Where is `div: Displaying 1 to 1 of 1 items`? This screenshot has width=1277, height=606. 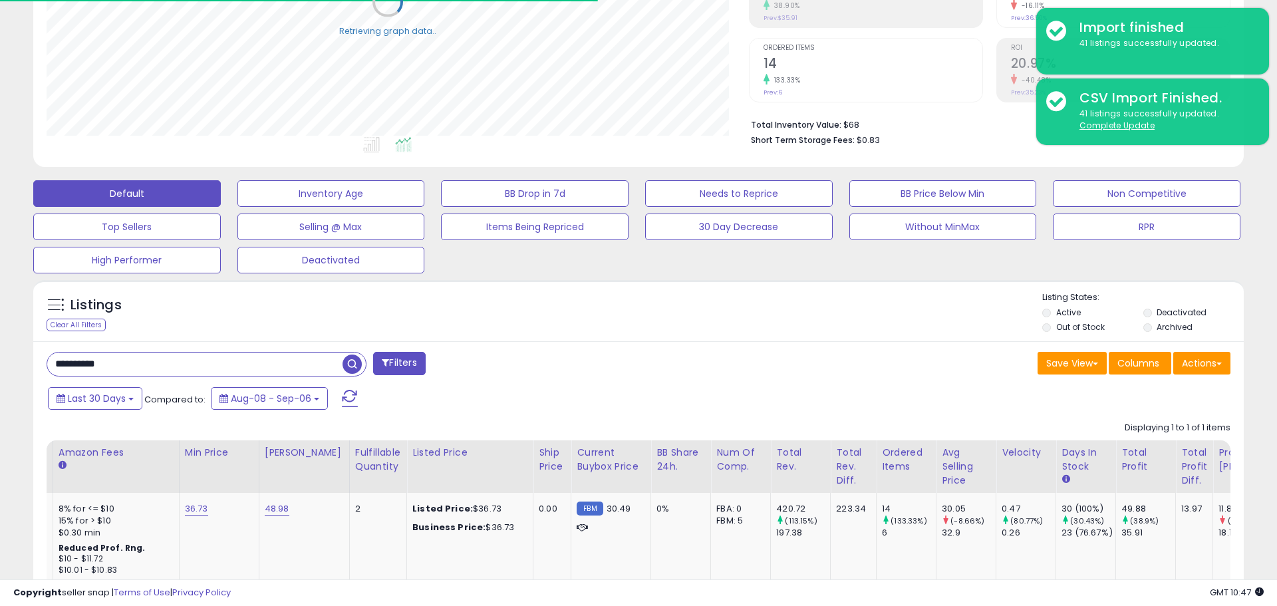
div: Displaying 1 to 1 of 1 items is located at coordinates (1177, 428).